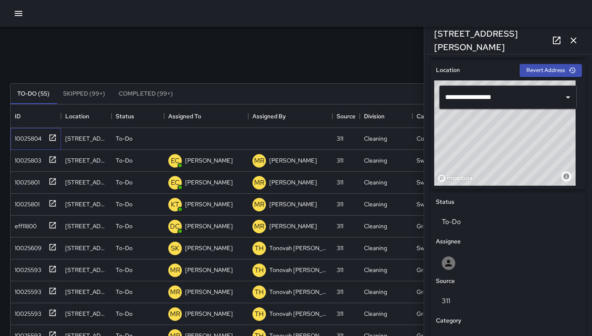 This screenshot has height=336, width=592. What do you see at coordinates (86, 313) in the screenshot?
I see `div: 1651 Harrison Street` at bounding box center [86, 313].